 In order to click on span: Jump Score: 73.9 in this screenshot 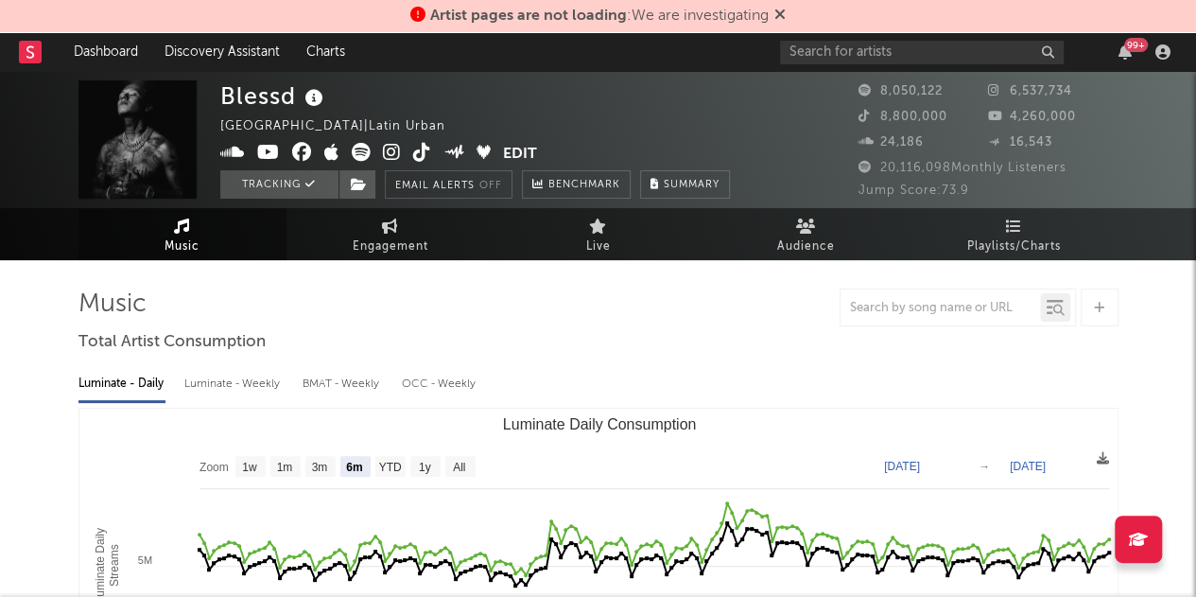, I will do `click(914, 190)`.